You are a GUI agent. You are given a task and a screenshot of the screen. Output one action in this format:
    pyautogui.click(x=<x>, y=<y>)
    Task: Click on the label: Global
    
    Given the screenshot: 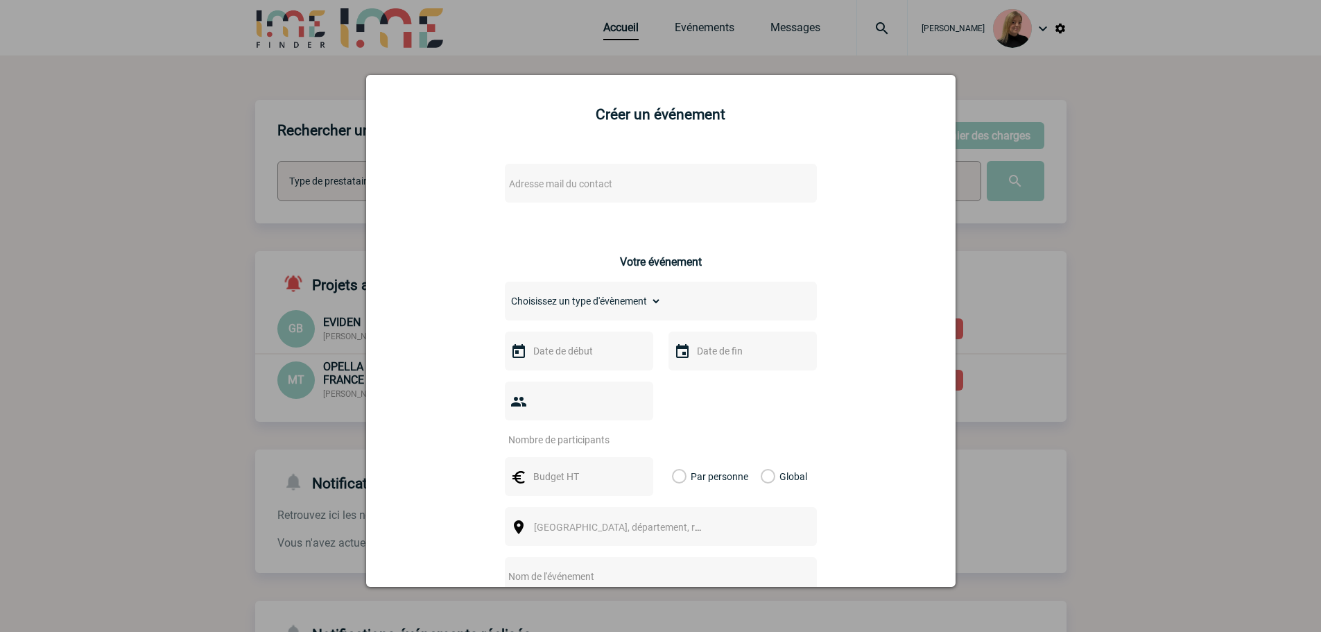 What is the action you would take?
    pyautogui.click(x=765, y=477)
    